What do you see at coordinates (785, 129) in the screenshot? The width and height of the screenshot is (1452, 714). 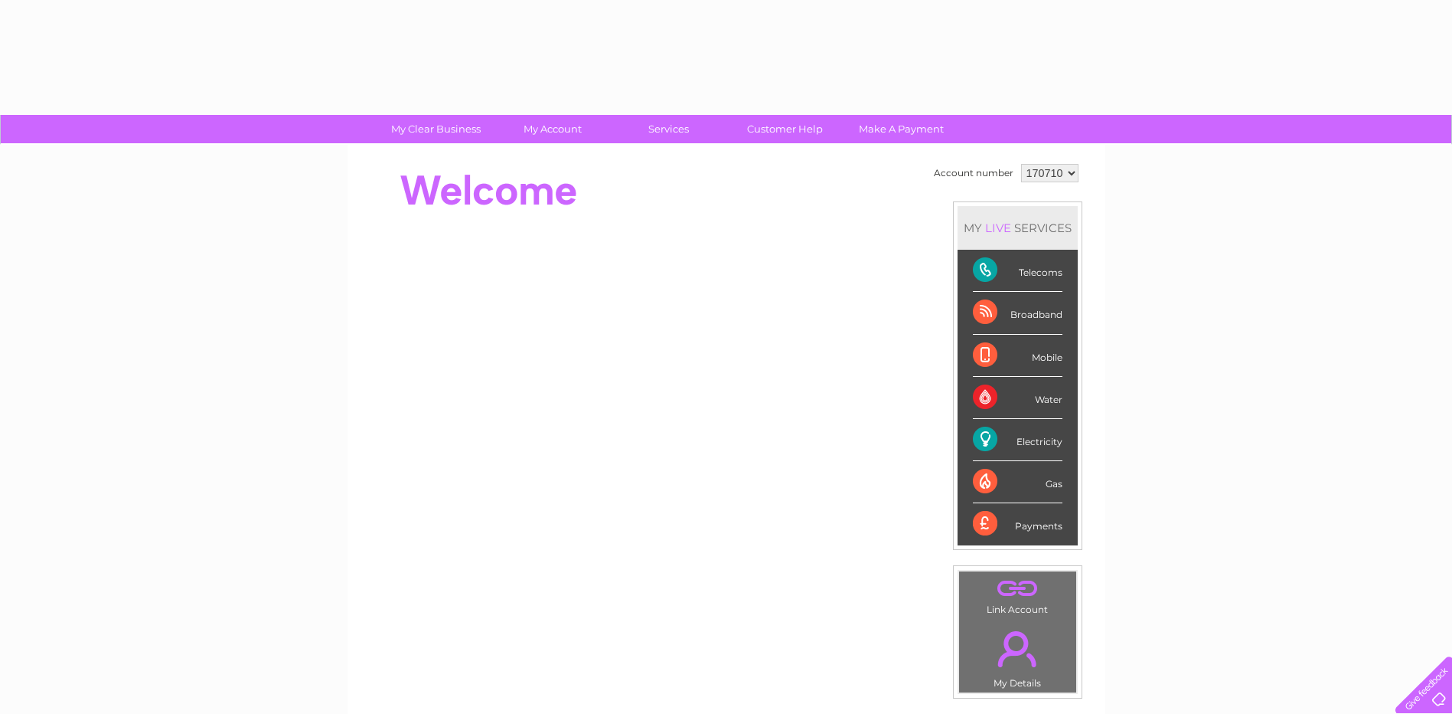 I see `a: Customer Help` at bounding box center [785, 129].